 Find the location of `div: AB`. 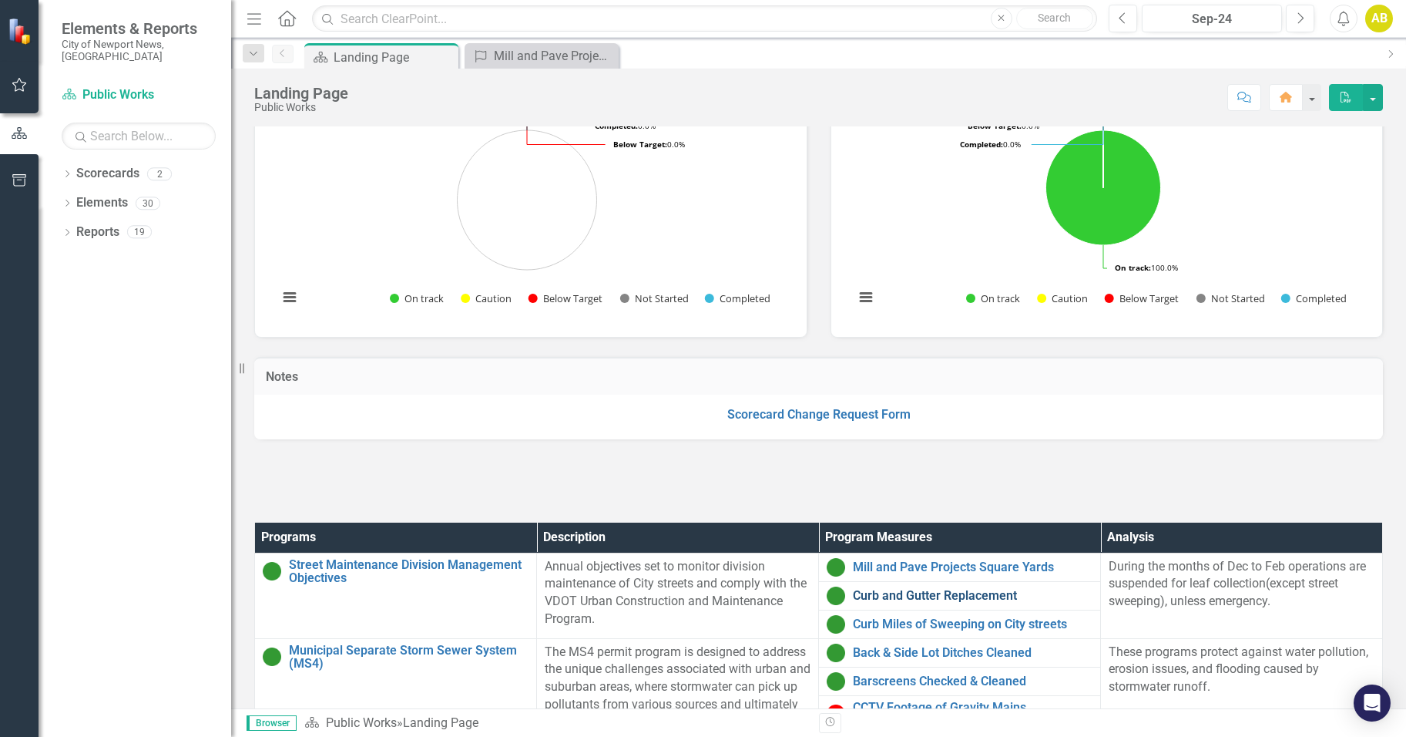

div: AB is located at coordinates (1380, 18).